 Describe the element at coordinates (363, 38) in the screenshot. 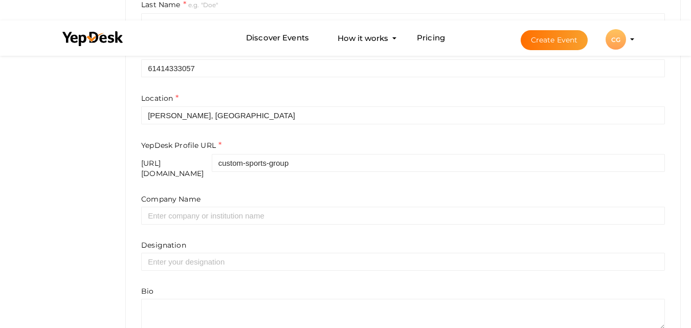

I see `button: How it works` at that location.